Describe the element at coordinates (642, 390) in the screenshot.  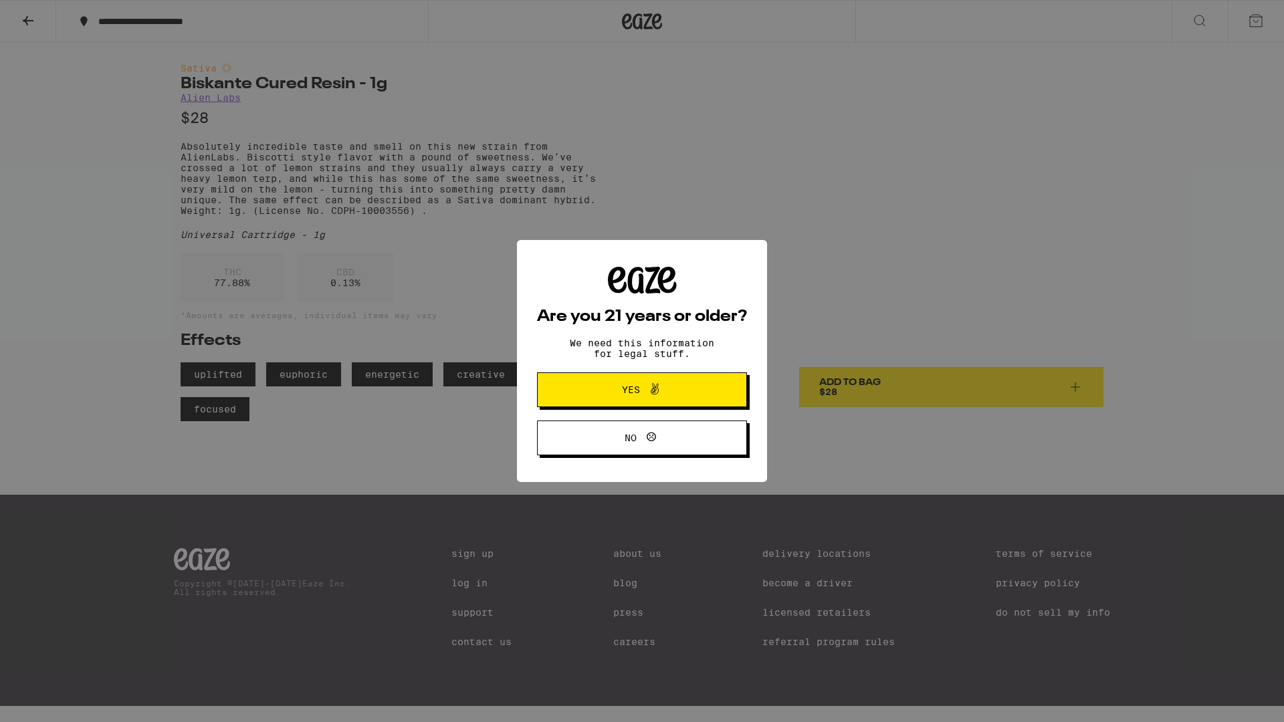
I see `button: Yes` at that location.